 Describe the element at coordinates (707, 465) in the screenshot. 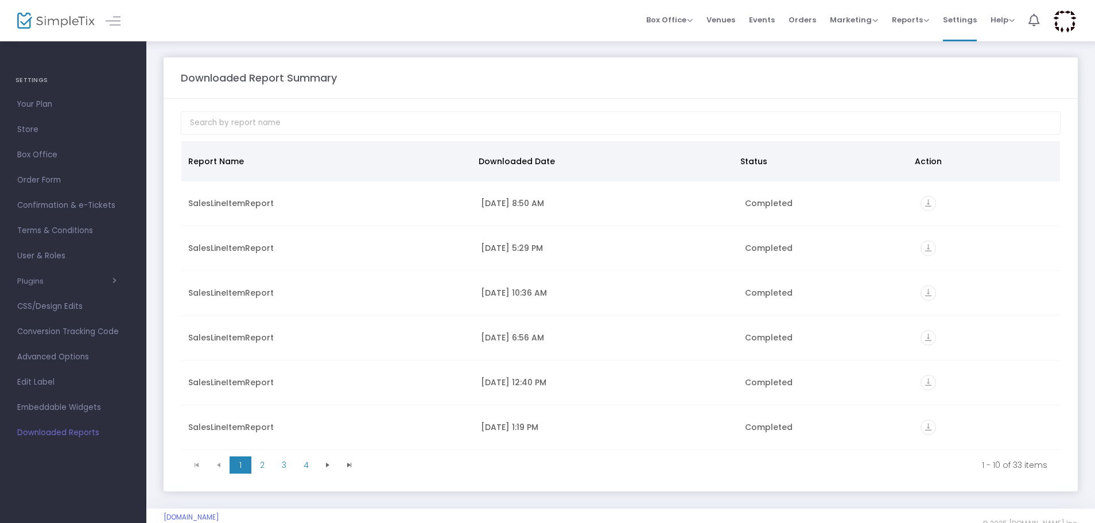

I see `kendo-pager-info: 1 - 10 of 33 items` at that location.